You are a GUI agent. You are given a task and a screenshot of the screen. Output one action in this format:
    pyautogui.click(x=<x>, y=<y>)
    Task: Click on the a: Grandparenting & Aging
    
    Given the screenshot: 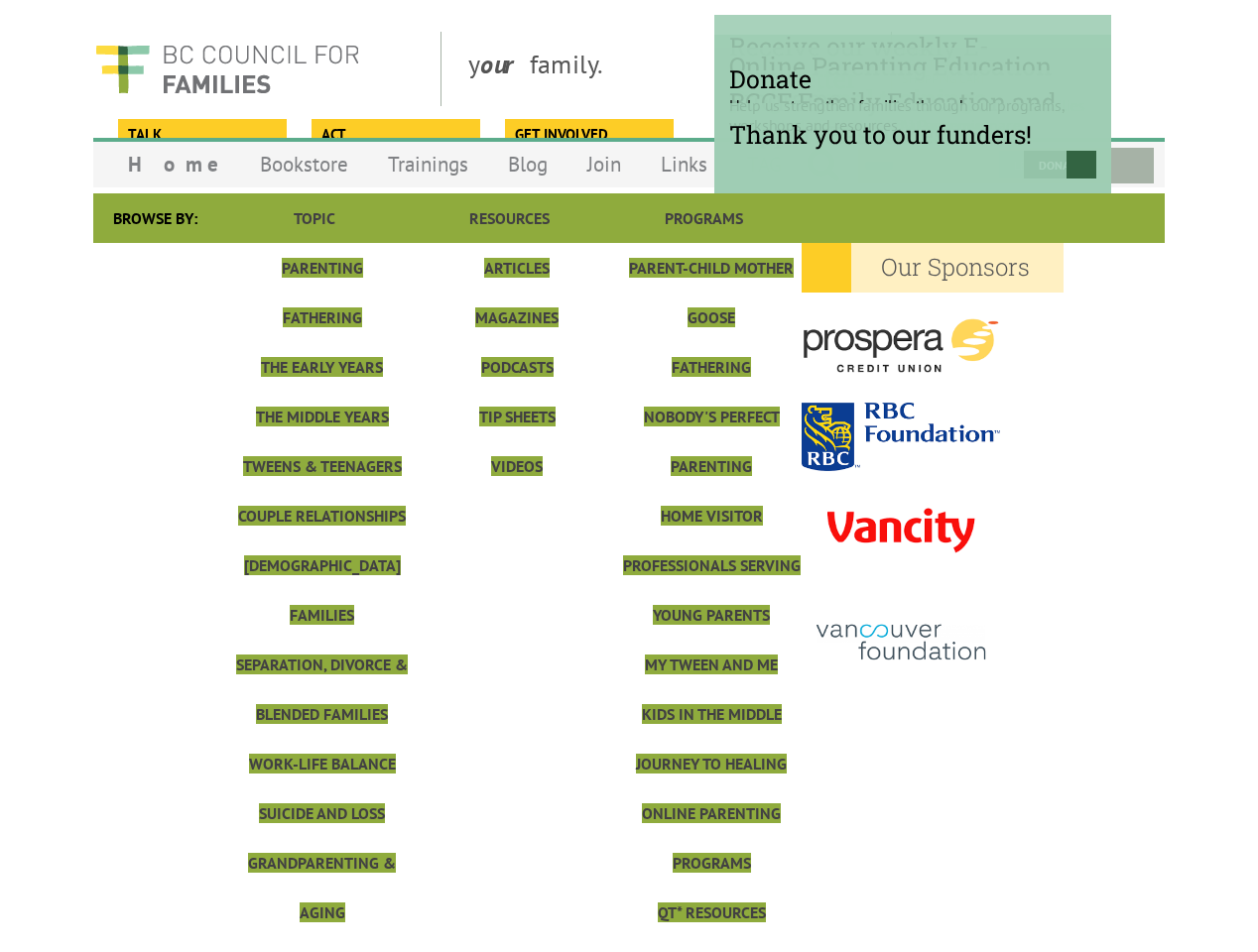 What is the action you would take?
    pyautogui.click(x=322, y=887)
    